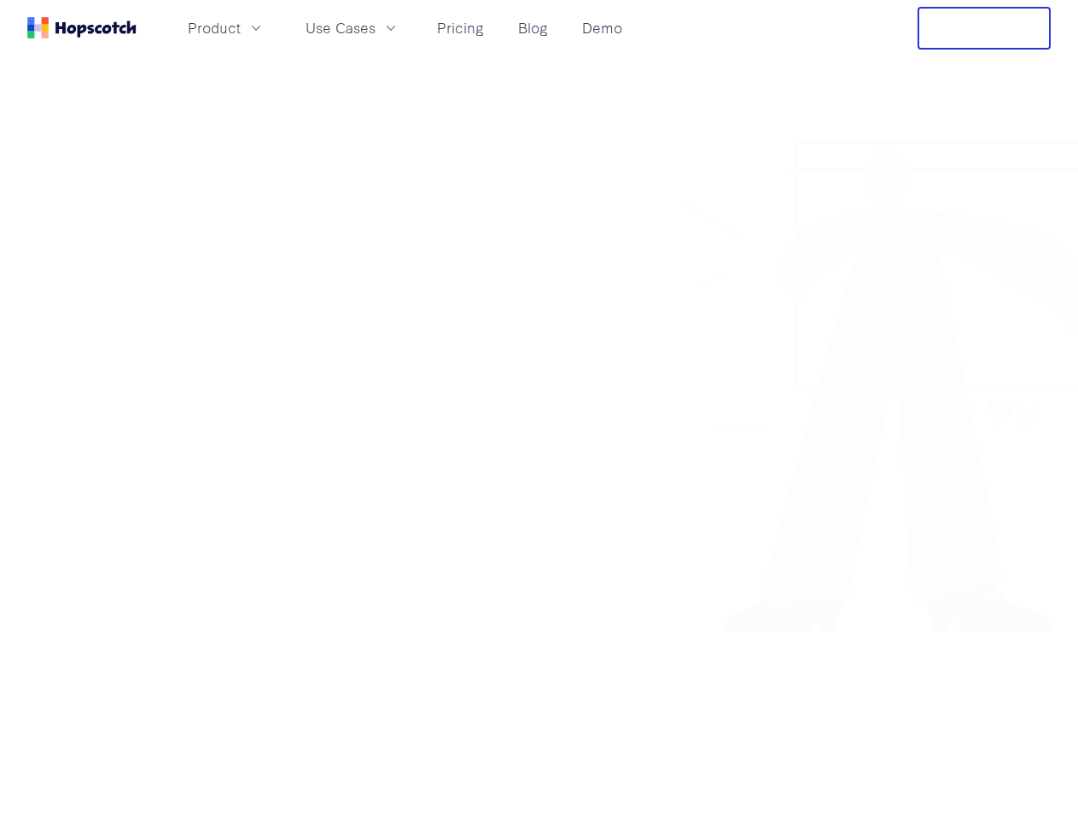  I want to click on a: Blog, so click(533, 27).